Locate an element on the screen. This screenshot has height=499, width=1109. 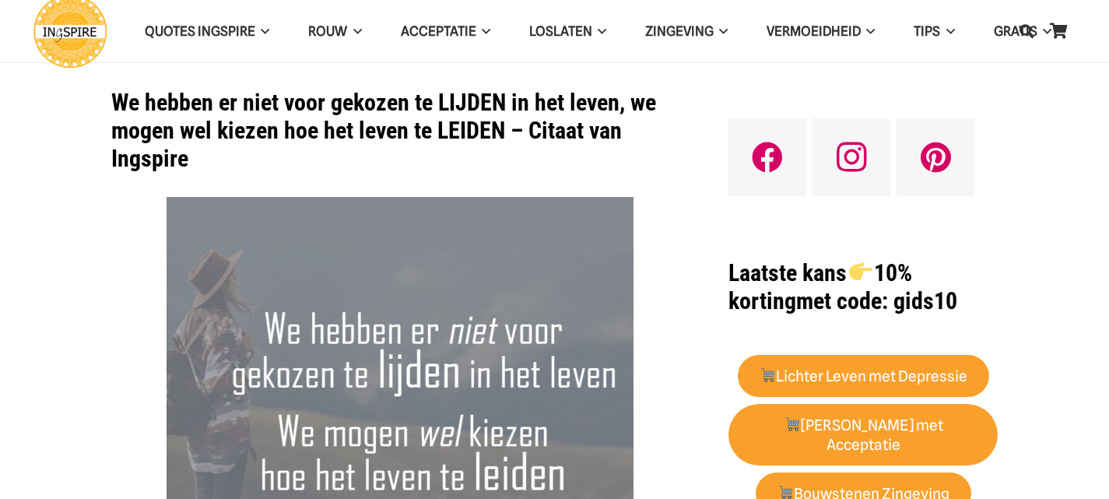
span: ROUW Menu is located at coordinates (354, 31).